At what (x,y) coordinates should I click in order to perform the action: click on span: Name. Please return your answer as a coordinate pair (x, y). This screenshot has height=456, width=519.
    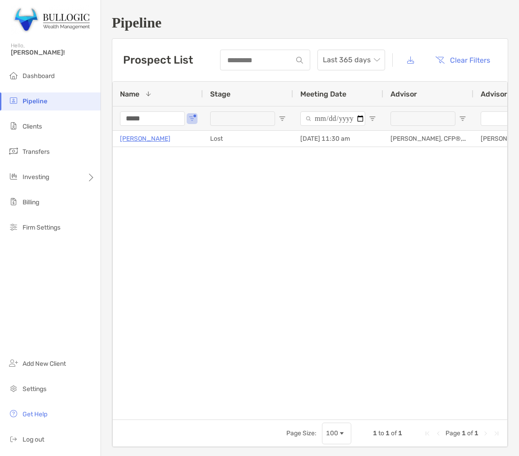
    Looking at the image, I should click on (129, 94).